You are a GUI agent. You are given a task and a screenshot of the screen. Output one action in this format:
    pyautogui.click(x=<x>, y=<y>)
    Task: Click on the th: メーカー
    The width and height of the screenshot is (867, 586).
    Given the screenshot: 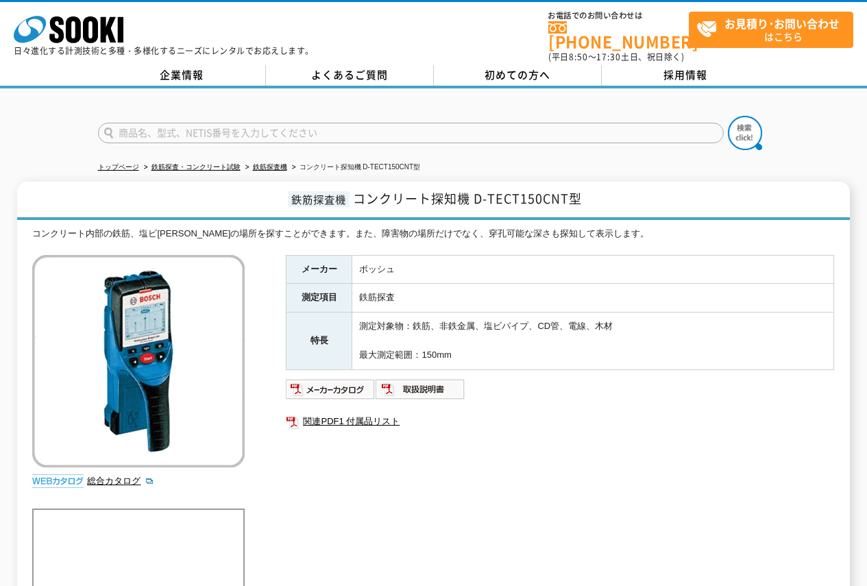 What is the action you would take?
    pyautogui.click(x=319, y=269)
    